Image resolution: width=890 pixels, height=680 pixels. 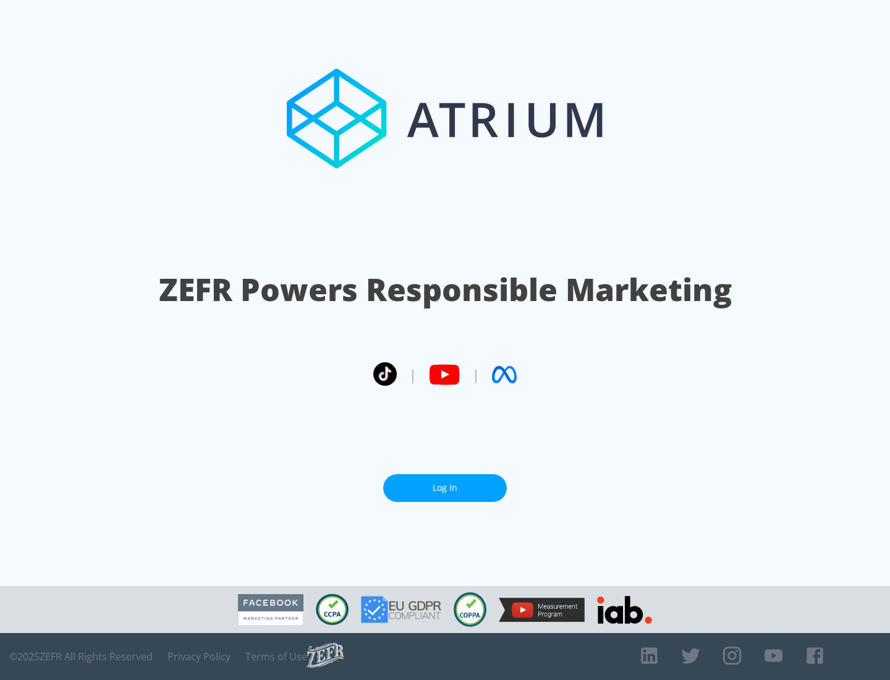 I want to click on img: IAB, so click(x=624, y=609).